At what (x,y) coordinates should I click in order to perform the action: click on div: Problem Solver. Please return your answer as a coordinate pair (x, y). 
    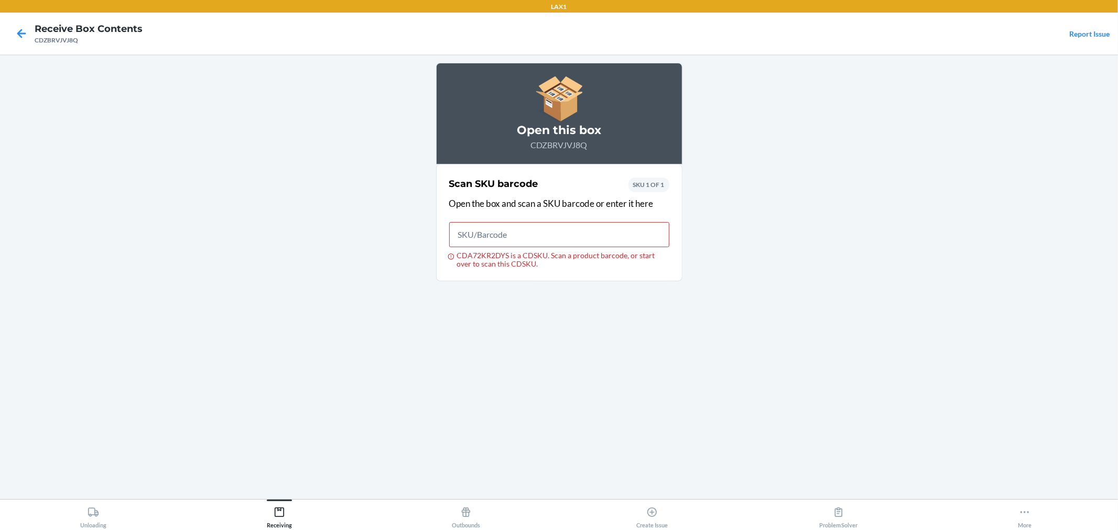
    Looking at the image, I should click on (838, 516).